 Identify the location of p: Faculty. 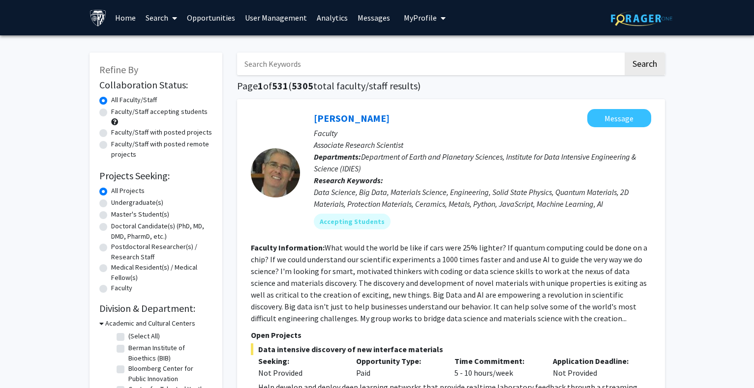
(482, 133).